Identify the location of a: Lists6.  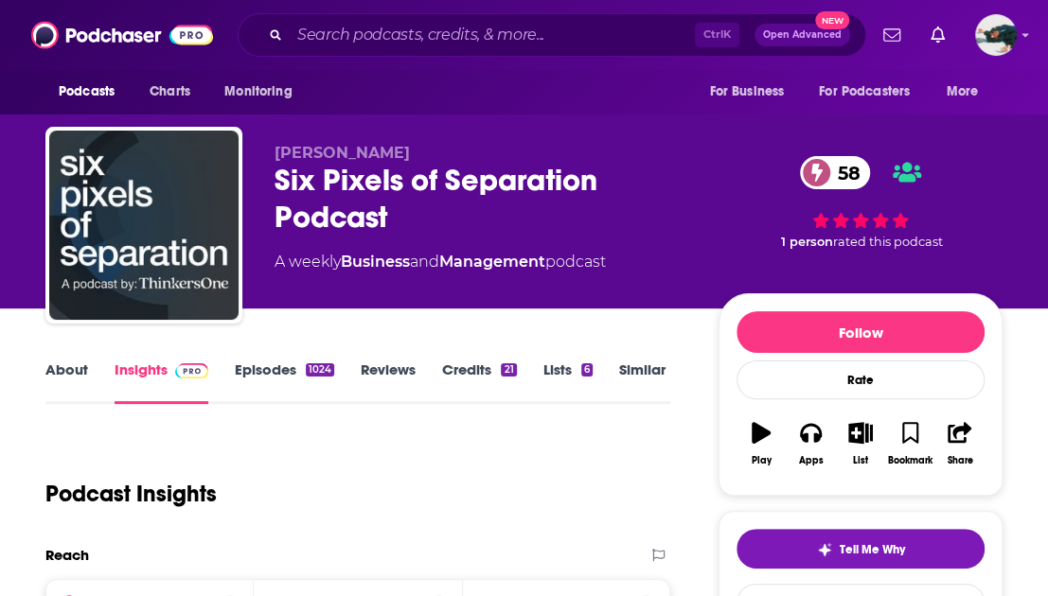
(568, 382).